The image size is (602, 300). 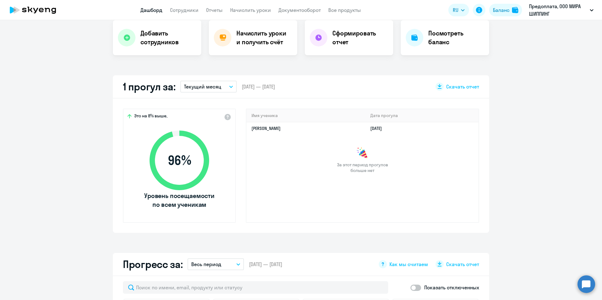 What do you see at coordinates (345, 10) in the screenshot?
I see `a: Все продукты` at bounding box center [345, 10].